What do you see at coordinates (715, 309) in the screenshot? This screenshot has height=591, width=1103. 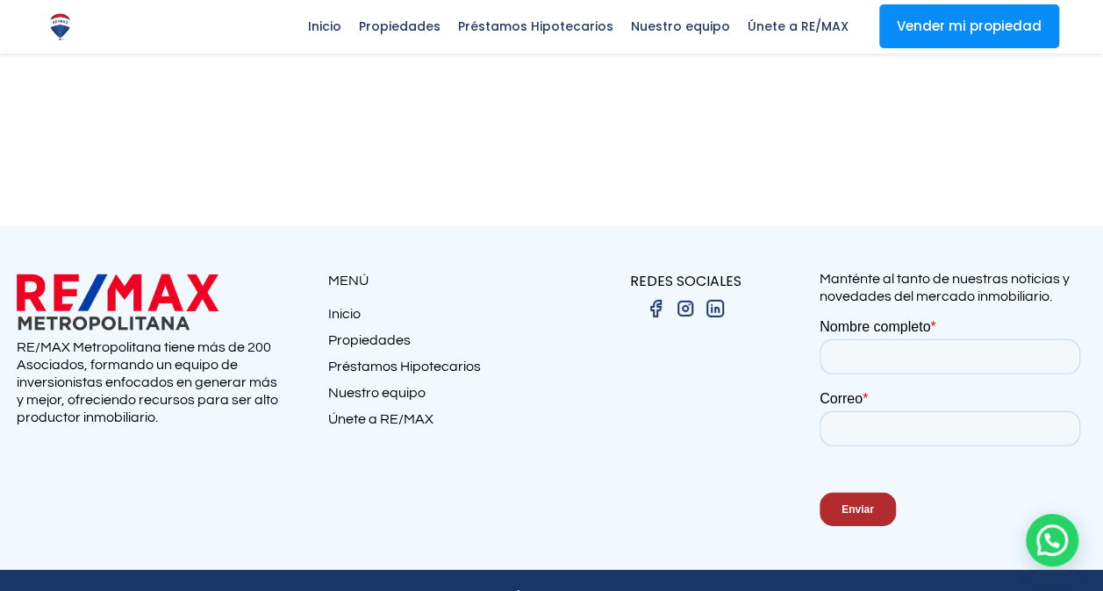 I see `img: linkedin.png` at bounding box center [715, 309].